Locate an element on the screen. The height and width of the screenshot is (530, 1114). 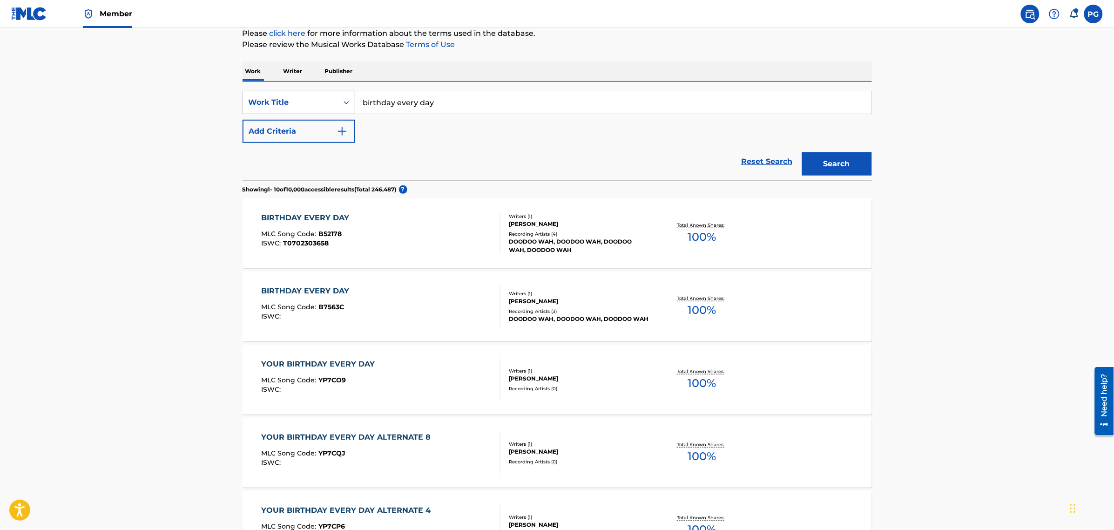
span: B7563C is located at coordinates (331, 307).